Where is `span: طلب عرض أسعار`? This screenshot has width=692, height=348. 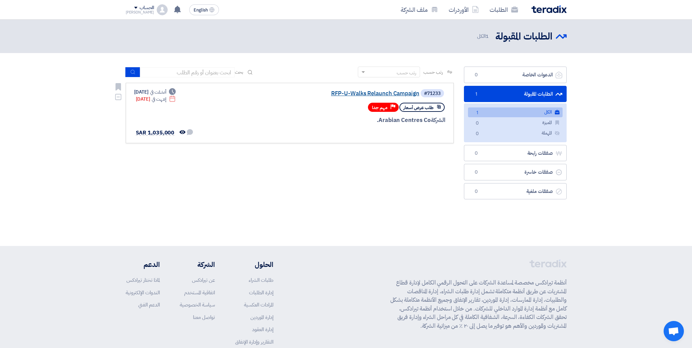 span: طلب عرض أسعار is located at coordinates (418, 107).